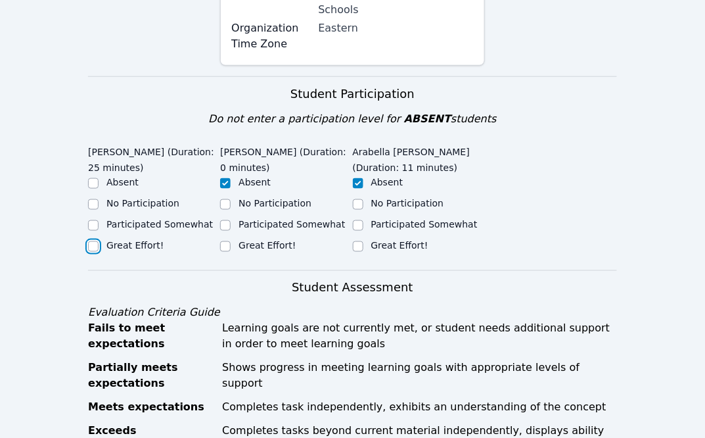  Describe the element at coordinates (352, 119) in the screenshot. I see `div: Do not enter a participation level for students` at that location.